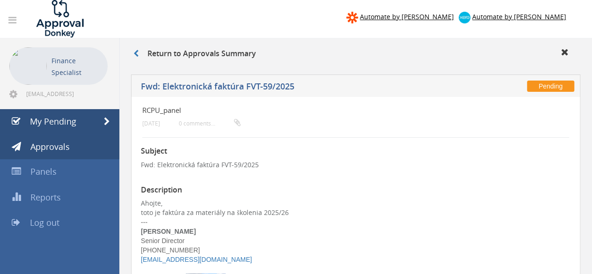 The image size is (592, 274). What do you see at coordinates (352, 17) in the screenshot?
I see `img: zapier-logomark.png` at bounding box center [352, 17].